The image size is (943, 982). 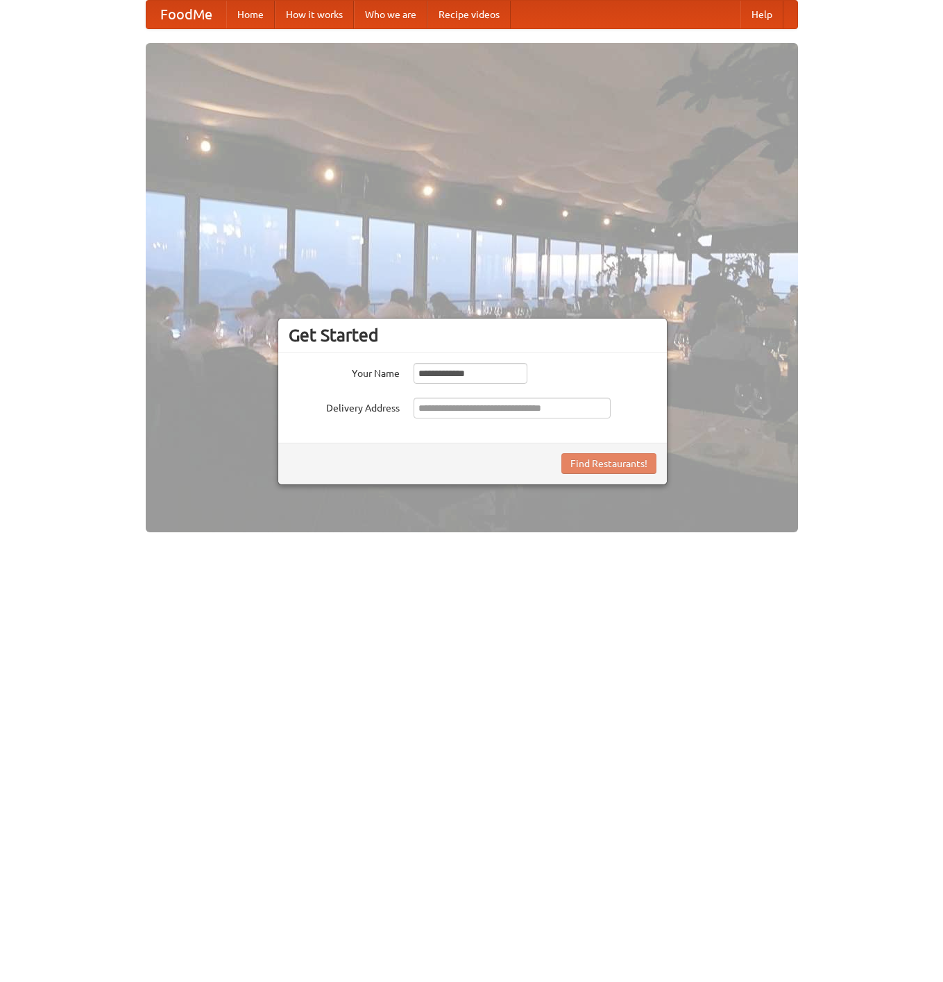 I want to click on h3: Get Started, so click(x=472, y=335).